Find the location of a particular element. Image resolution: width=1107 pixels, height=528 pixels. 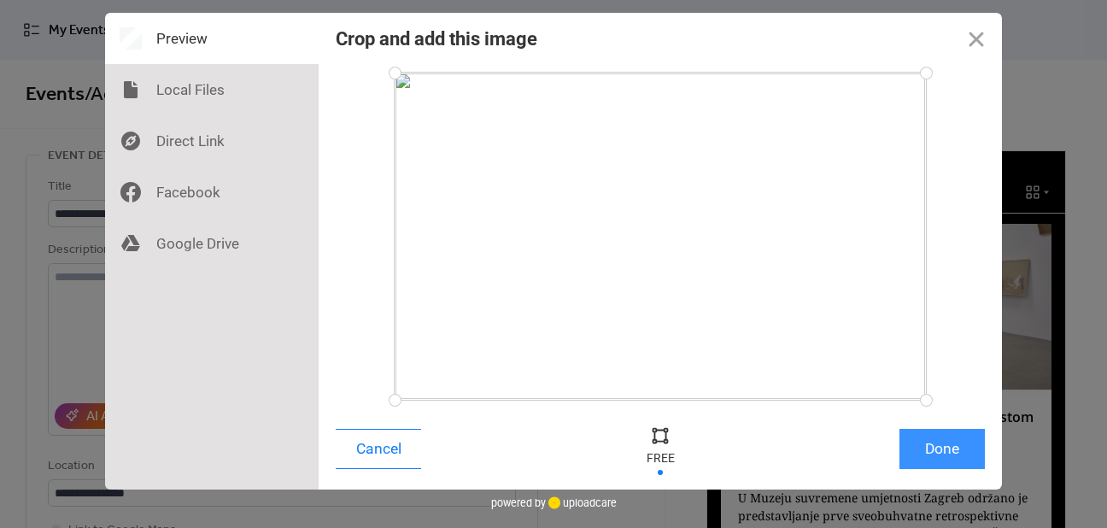

button: Done is located at coordinates (942, 448).